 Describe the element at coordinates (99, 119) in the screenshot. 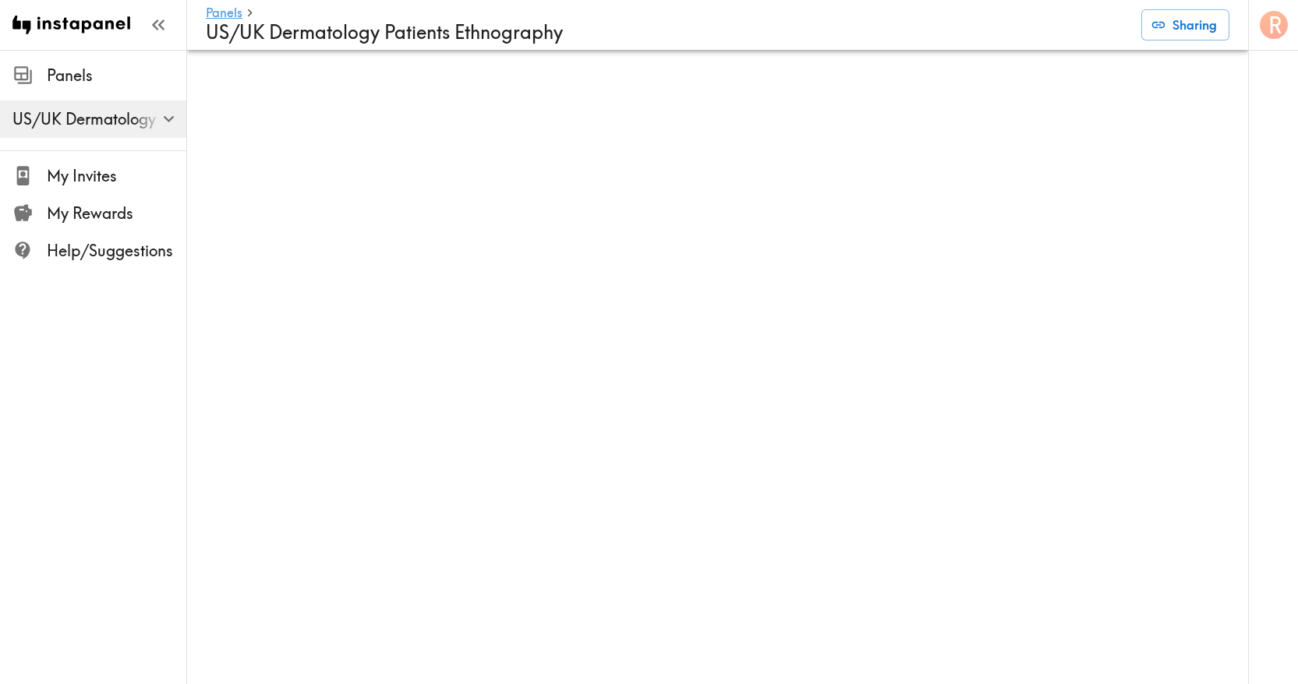

I see `span: US/UK Dermatology Patients Ethnography` at that location.